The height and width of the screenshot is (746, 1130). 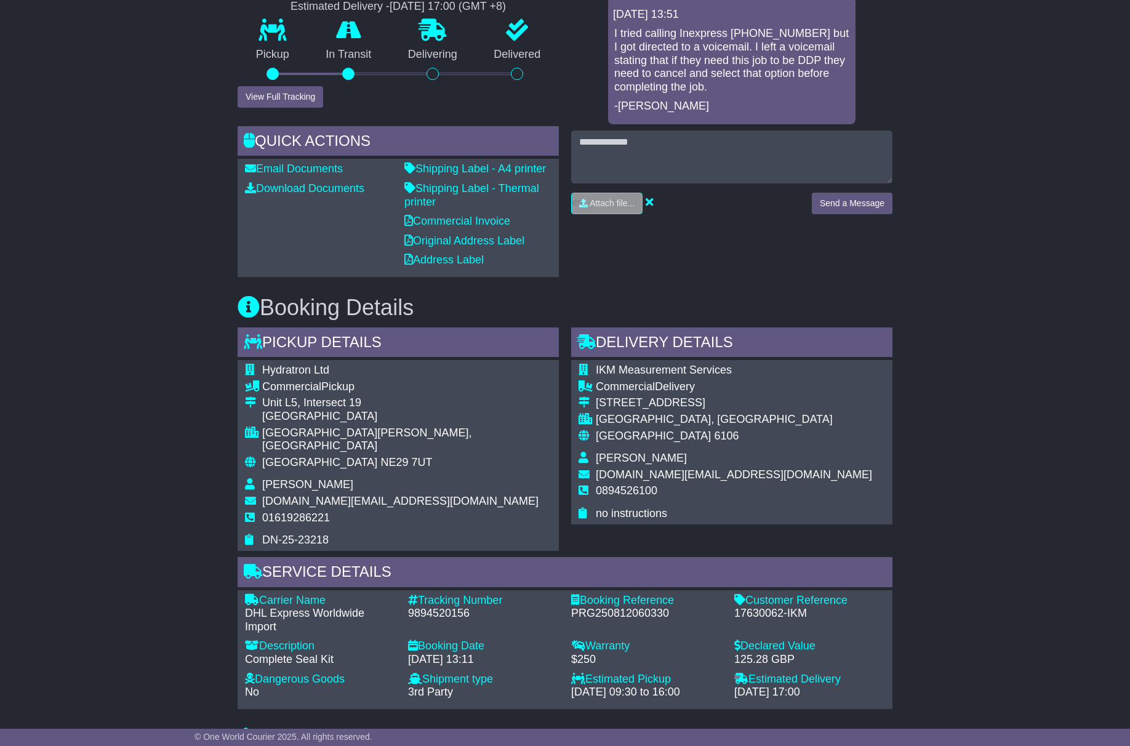 What do you see at coordinates (663, 370) in the screenshot?
I see `span: IKM Measurement Services` at bounding box center [663, 370].